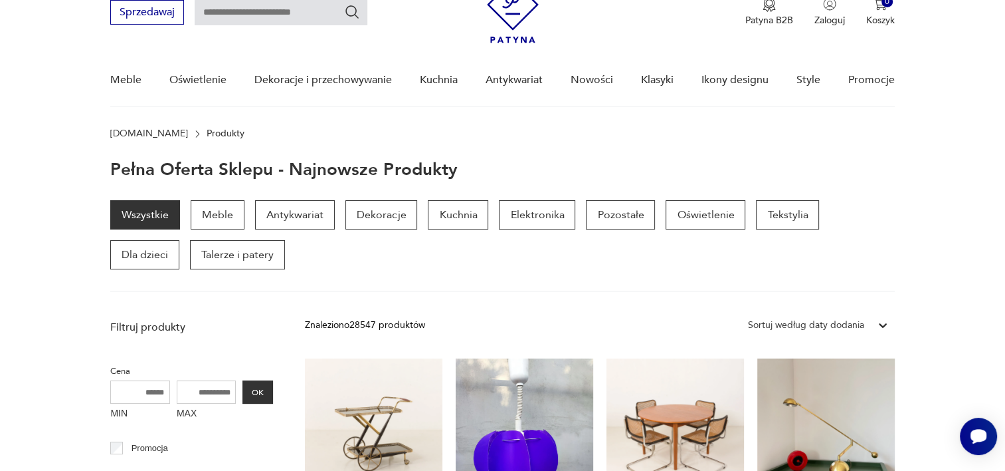 The height and width of the screenshot is (471, 1005). Describe the element at coordinates (140, 414) in the screenshot. I see `label: MIN` at that location.